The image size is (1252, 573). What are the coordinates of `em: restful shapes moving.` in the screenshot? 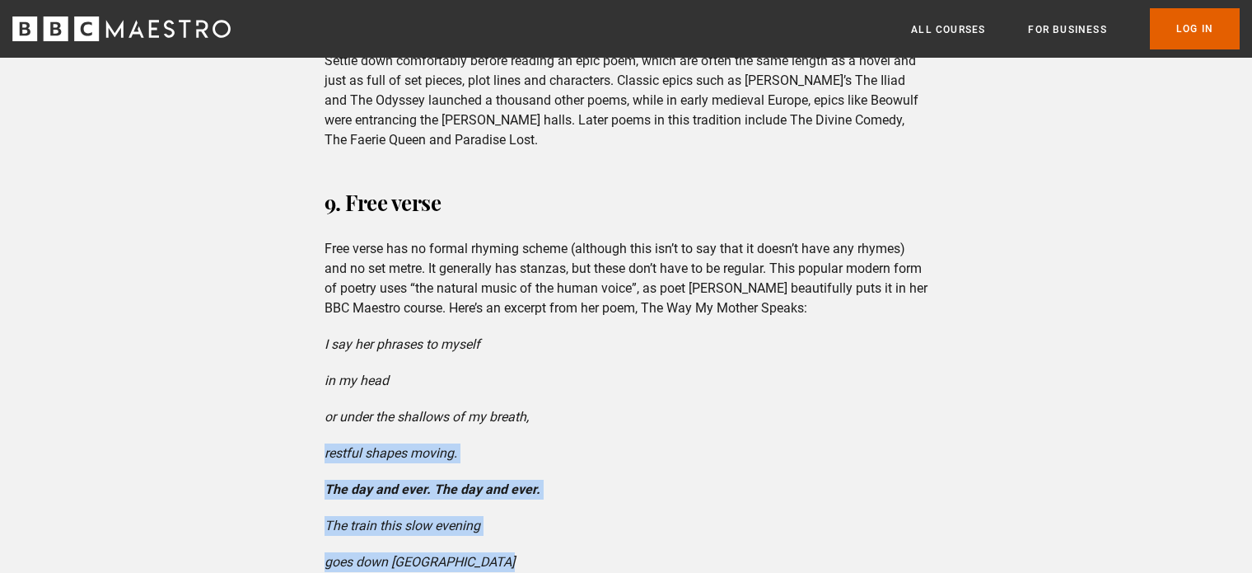 It's located at (390, 452).